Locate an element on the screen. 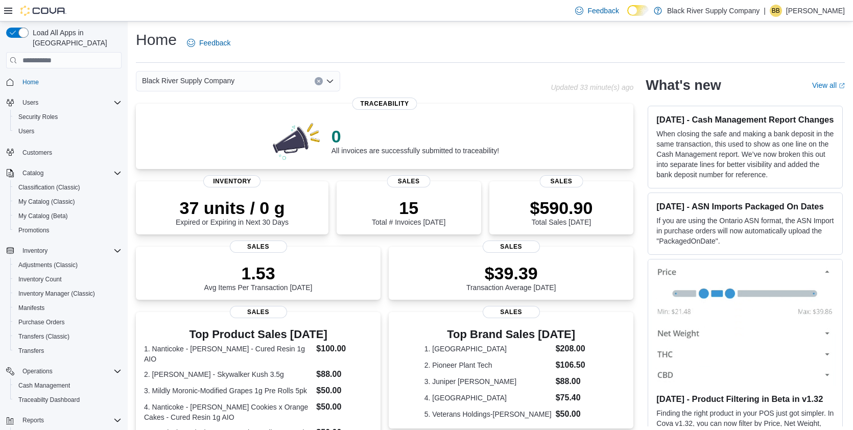 Image resolution: width=853 pixels, height=430 pixels. span: Classification (Classic) is located at coordinates (68, 188).